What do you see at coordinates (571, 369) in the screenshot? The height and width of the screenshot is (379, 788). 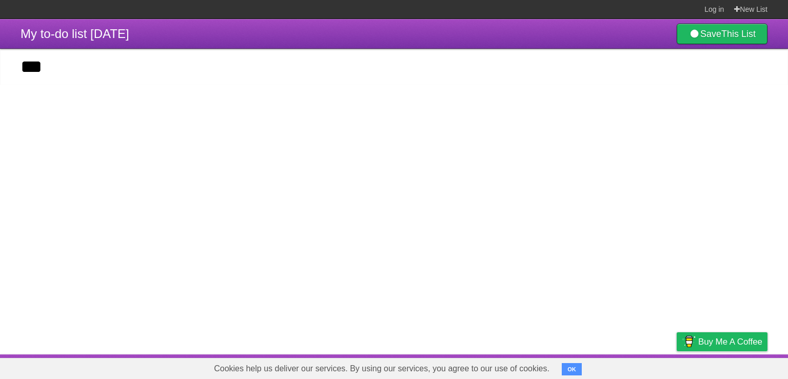 I see `button: OK` at bounding box center [571, 369].